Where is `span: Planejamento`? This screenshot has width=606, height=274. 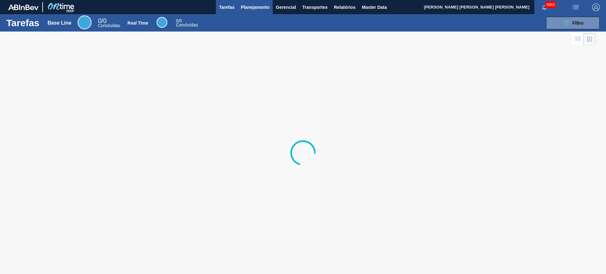 span: Planejamento is located at coordinates (255, 7).